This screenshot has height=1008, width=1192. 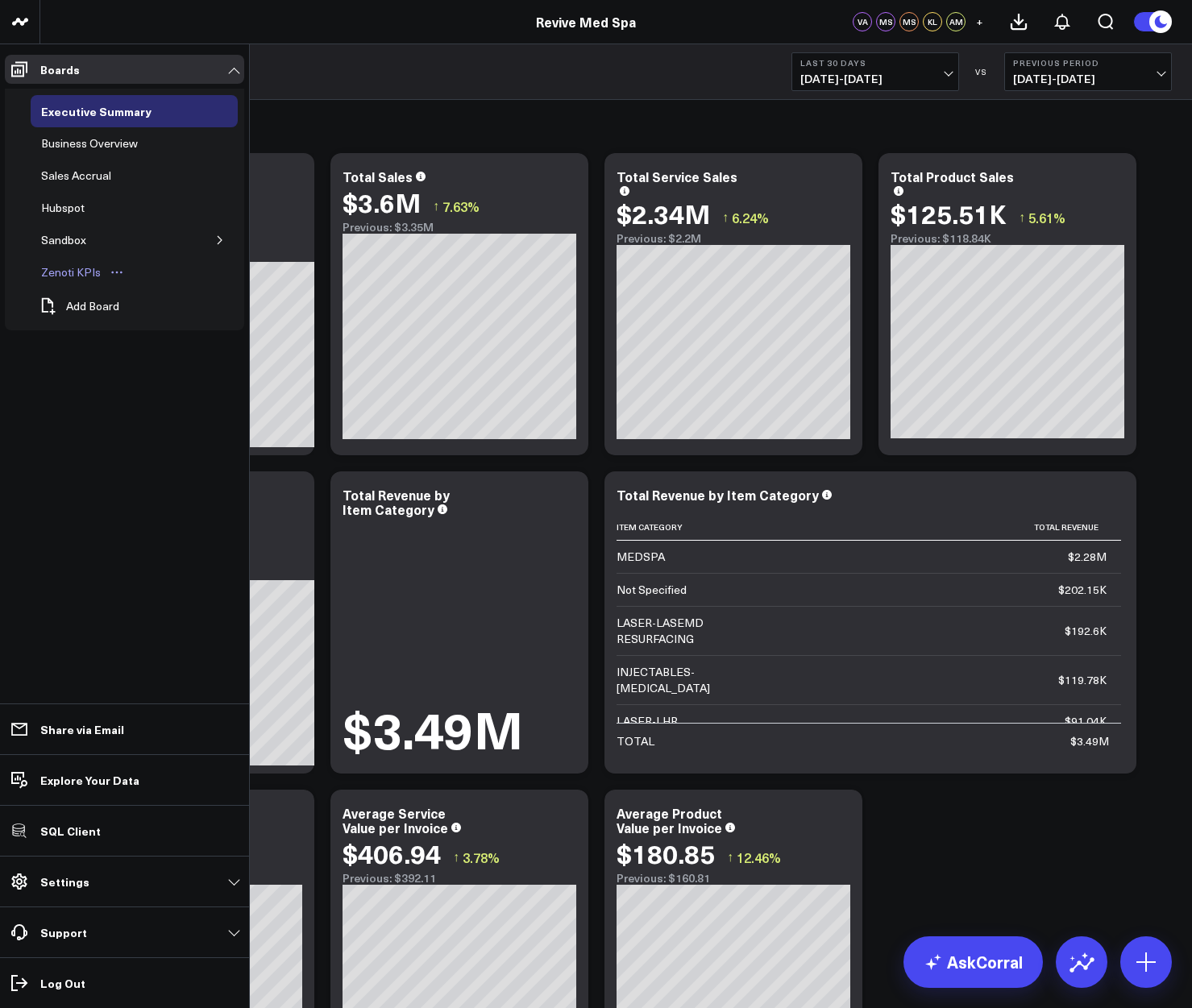 I want to click on a: Business OverviewOpen board menu, so click(x=102, y=143).